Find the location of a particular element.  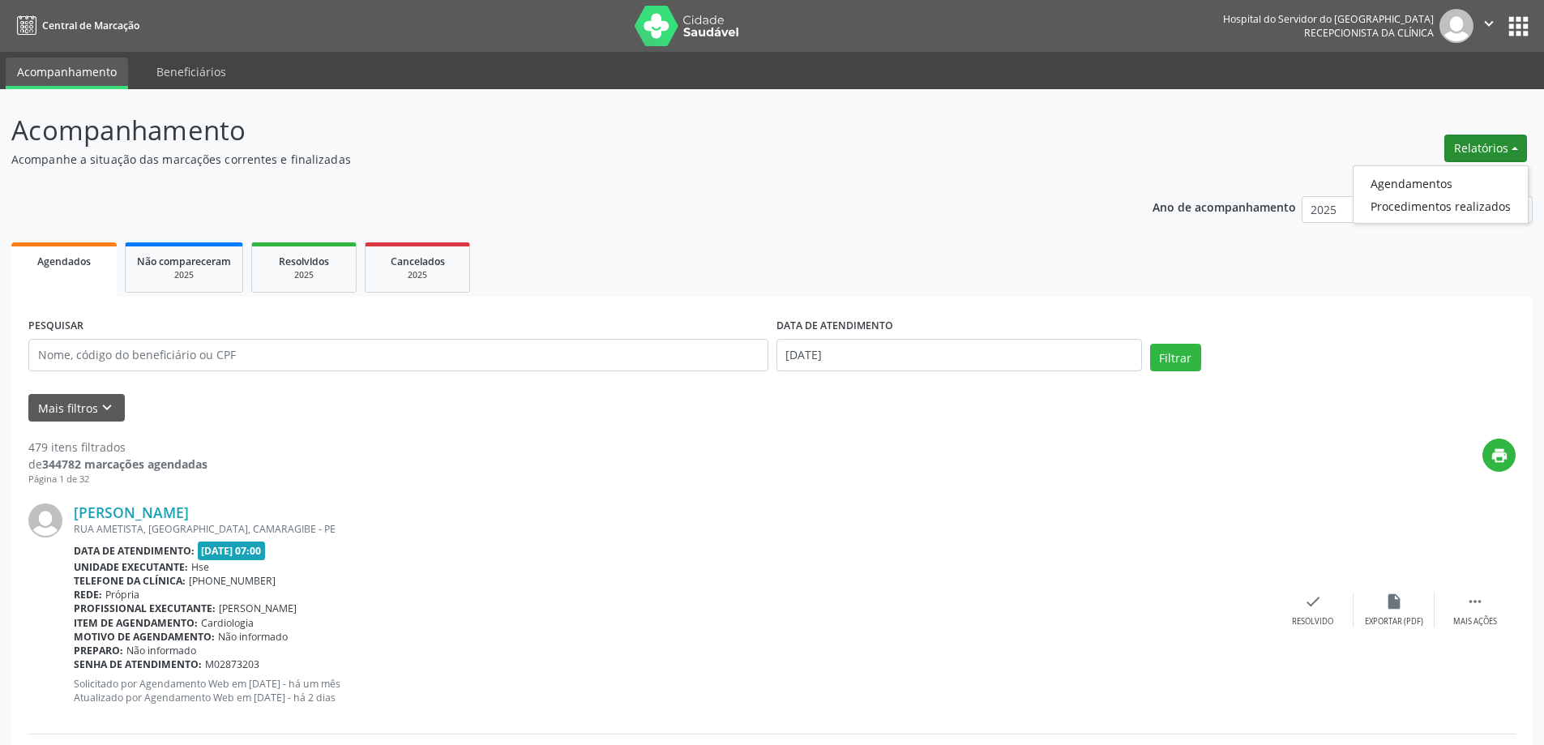

input: Selecione um intervalo is located at coordinates (959, 355).